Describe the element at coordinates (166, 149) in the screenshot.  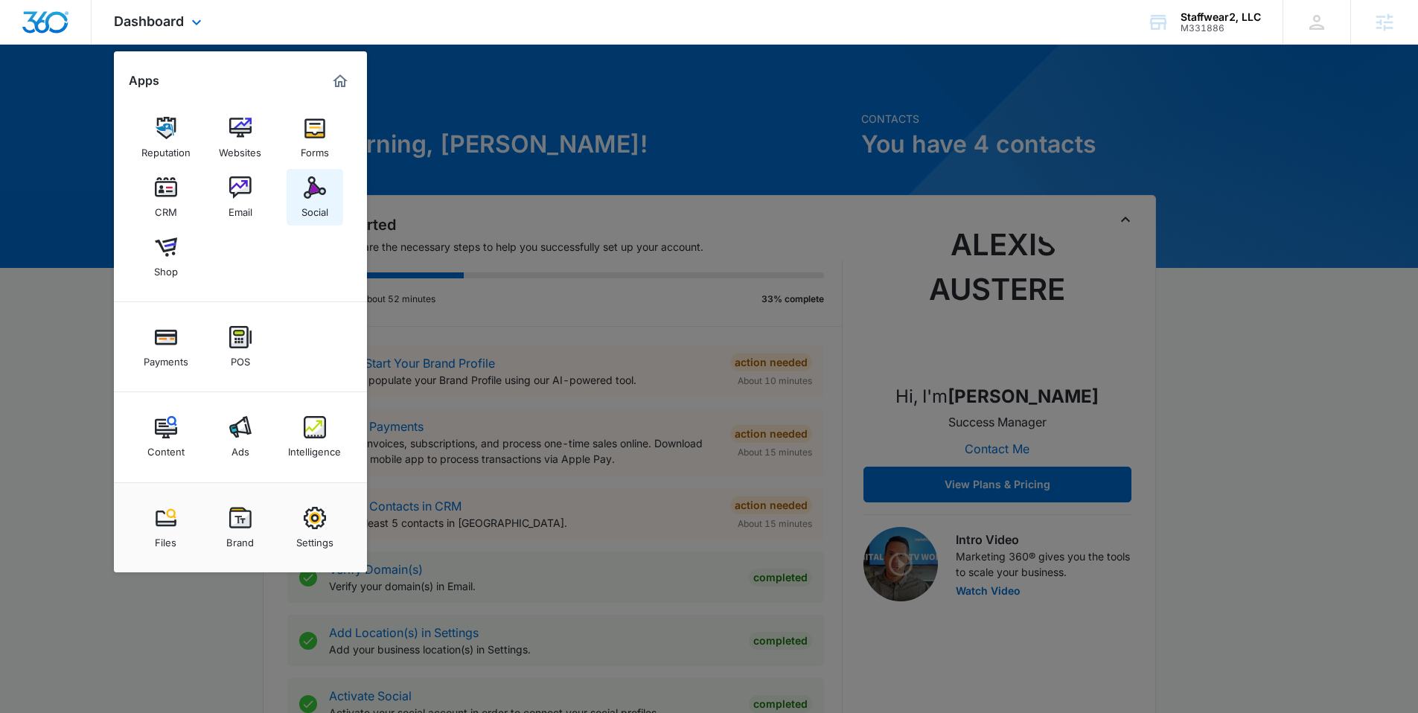
I see `div: Reputation` at that location.